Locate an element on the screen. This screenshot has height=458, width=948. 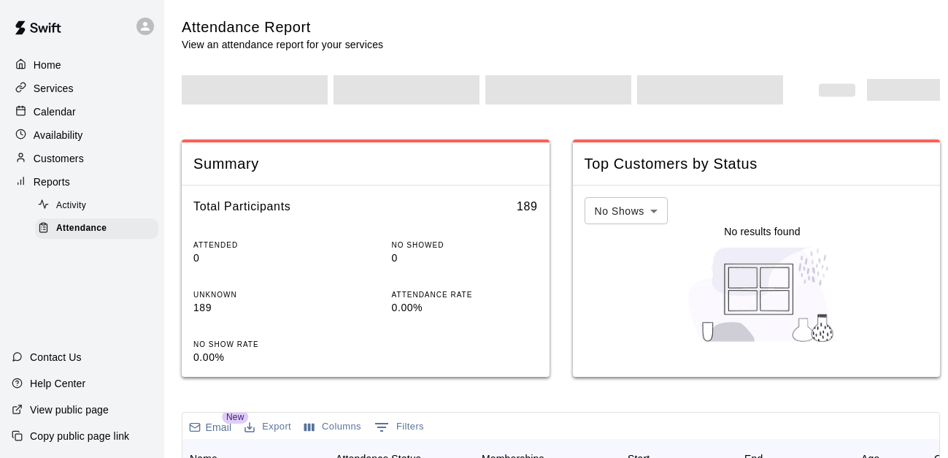
button: Select columns is located at coordinates (333, 426).